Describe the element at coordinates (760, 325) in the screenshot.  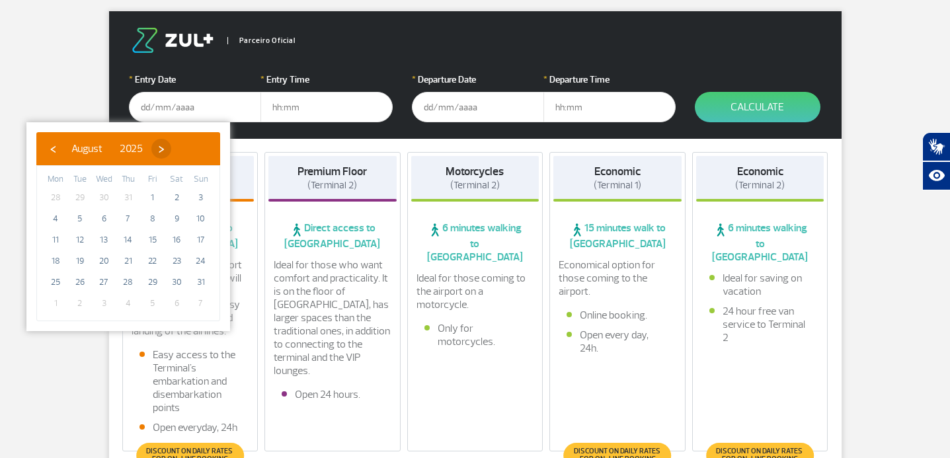
I see `li: 24 hour free van service to Terminal 2` at that location.